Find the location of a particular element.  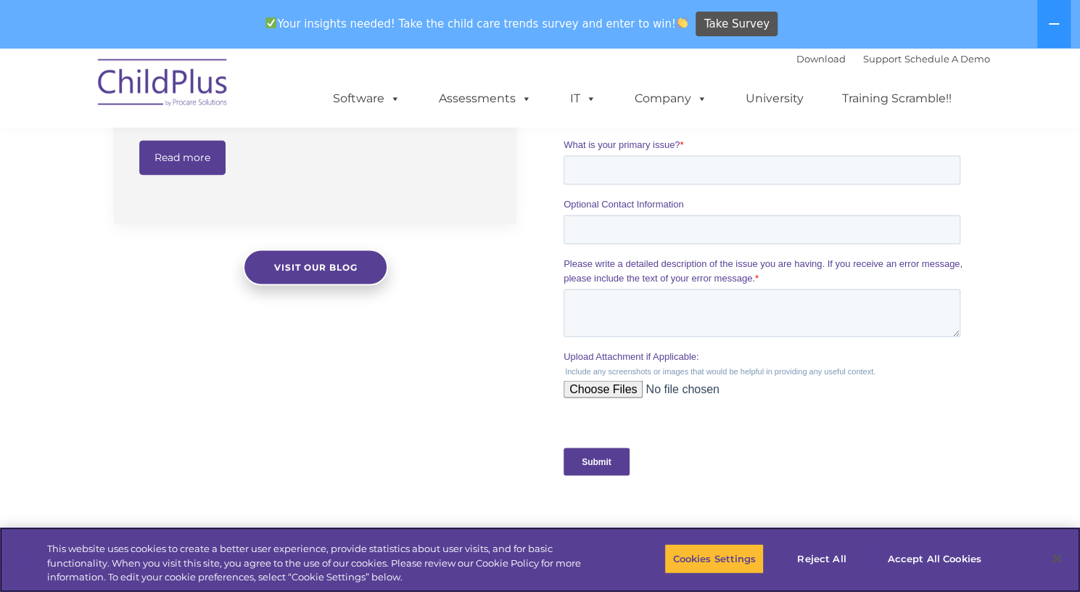

span: Last name is located at coordinates (223, 101).